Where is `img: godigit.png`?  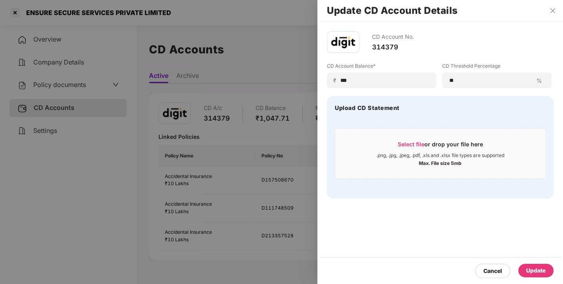
img: godigit.png is located at coordinates (343, 42).